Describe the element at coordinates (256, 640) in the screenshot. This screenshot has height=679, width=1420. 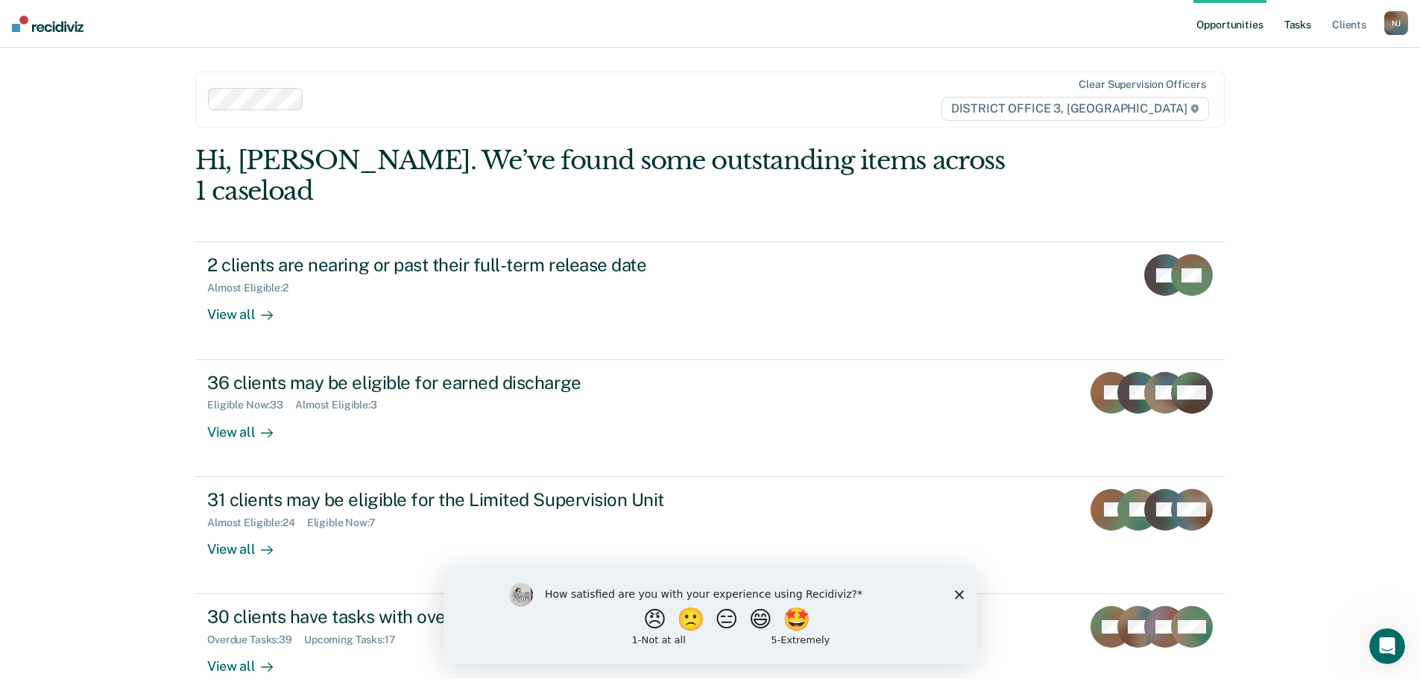
I see `div: Overdue Tasks : 39` at that location.